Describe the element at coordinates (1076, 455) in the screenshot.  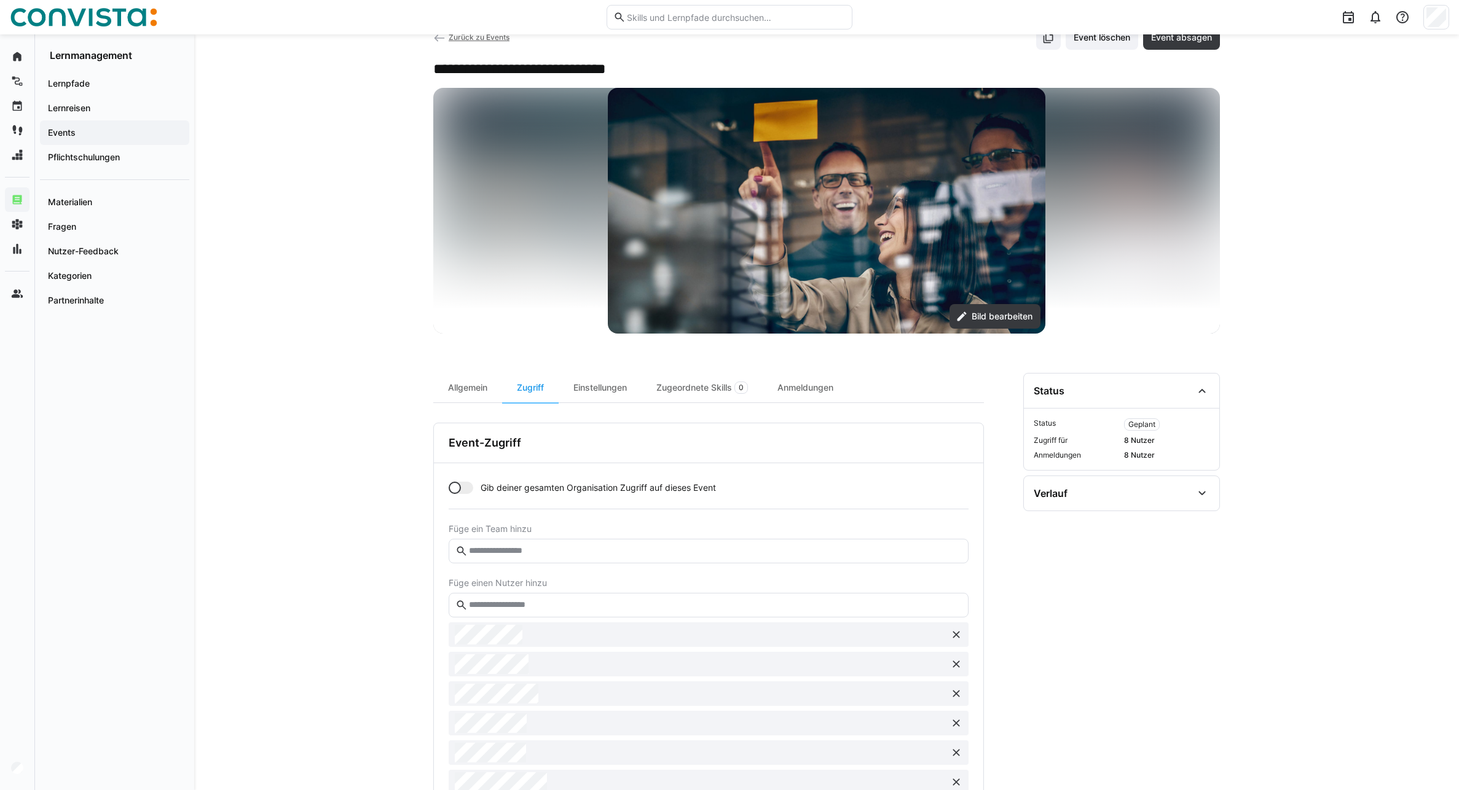
I see `span: Anmeldungen` at that location.